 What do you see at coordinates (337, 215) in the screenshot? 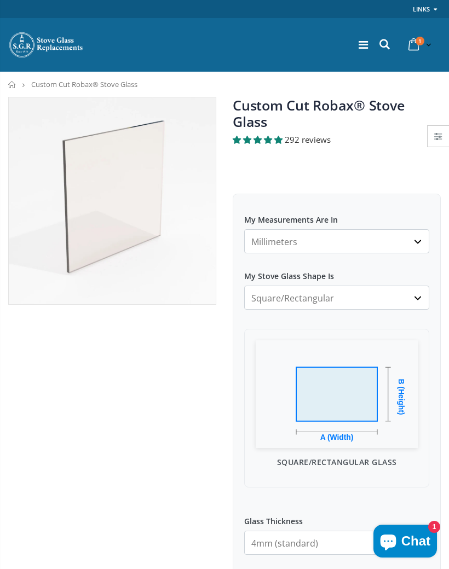
I see `label: My Measurements Are In` at bounding box center [337, 215].